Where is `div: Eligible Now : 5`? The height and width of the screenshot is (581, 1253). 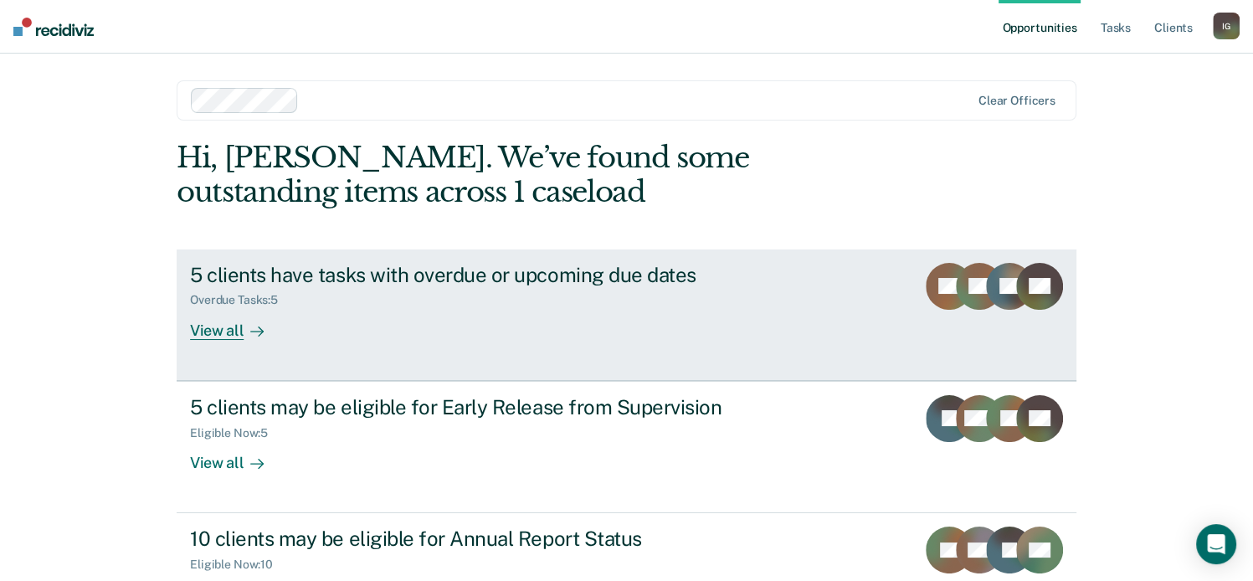
div: Eligible Now : 5 is located at coordinates (235, 433).